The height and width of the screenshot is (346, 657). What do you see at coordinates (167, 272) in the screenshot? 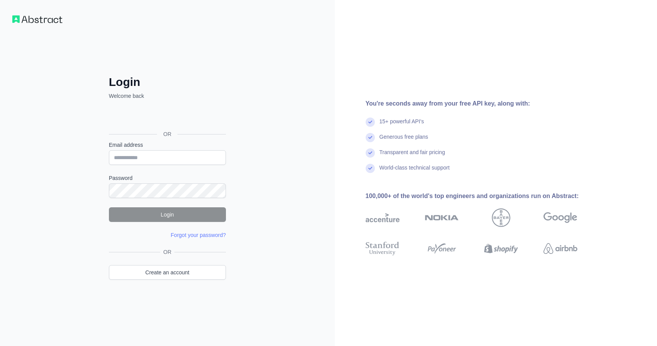
I see `a: Create an account` at bounding box center [167, 272].